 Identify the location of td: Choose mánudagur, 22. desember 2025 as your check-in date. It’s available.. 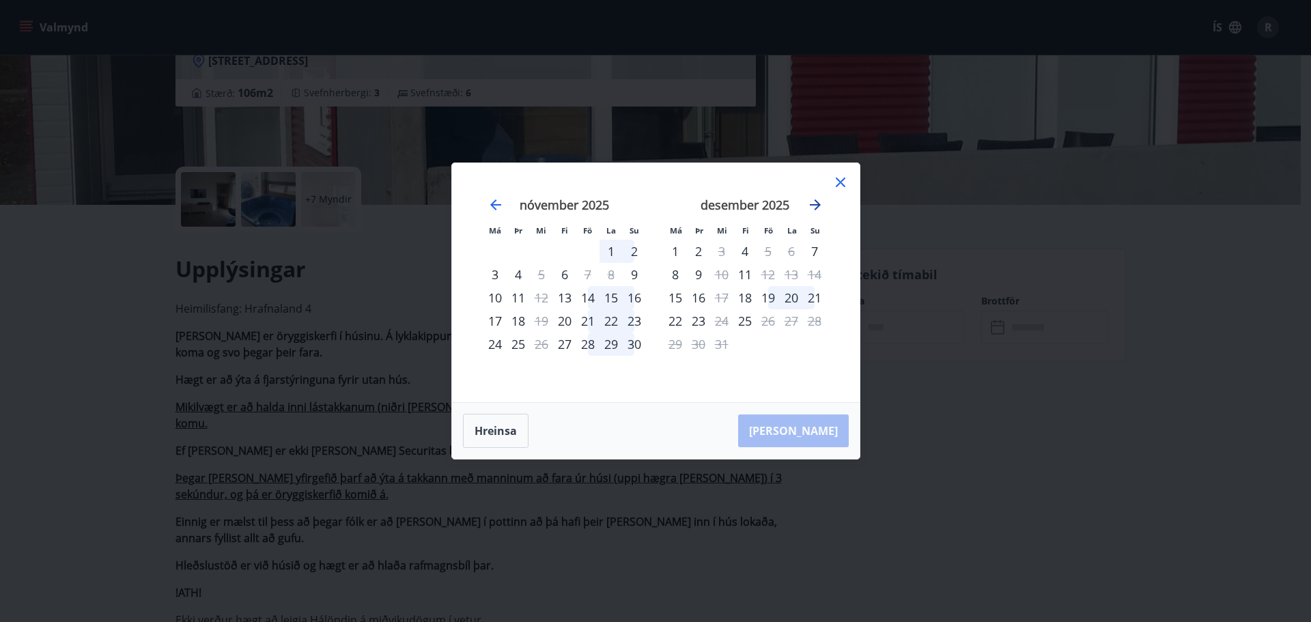
(675, 321).